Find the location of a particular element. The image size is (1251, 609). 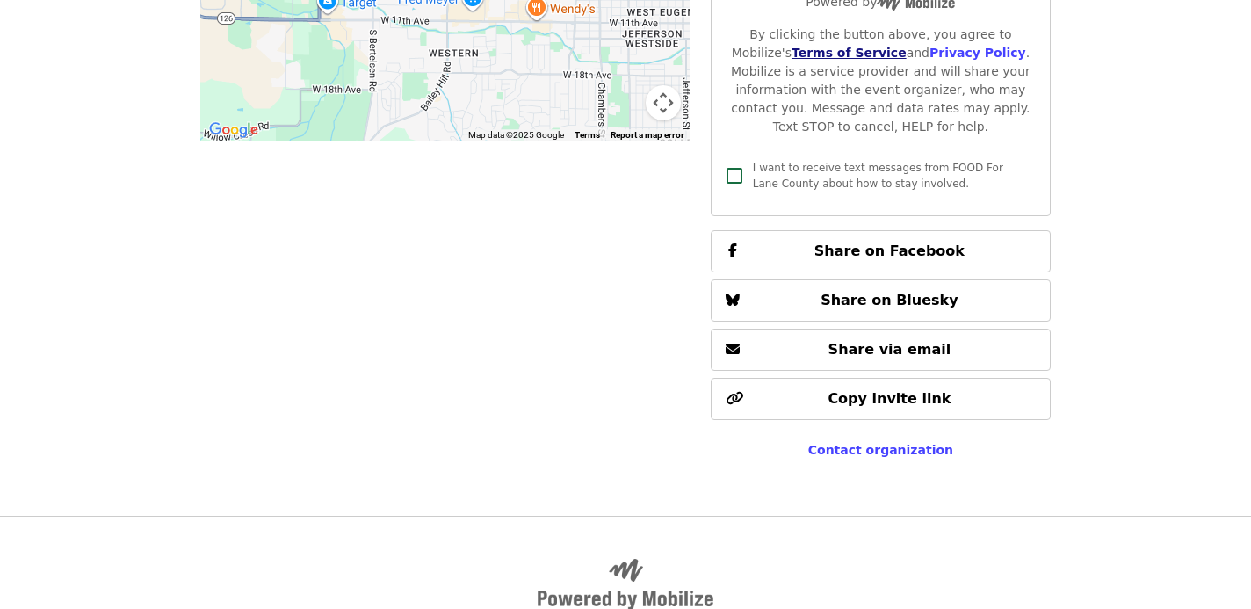

div: By clicking the button above, you agree to Mobilize's and . Mobilize is a service provider and wi... is located at coordinates (881, 81).